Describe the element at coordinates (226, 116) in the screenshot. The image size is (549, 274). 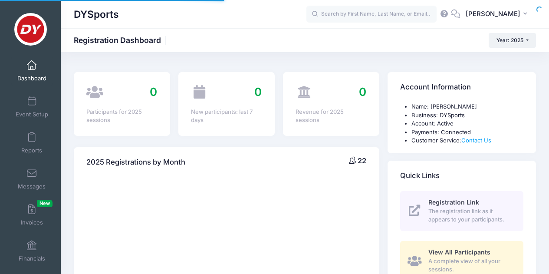
I see `div: New participants: last 7 days` at that location.